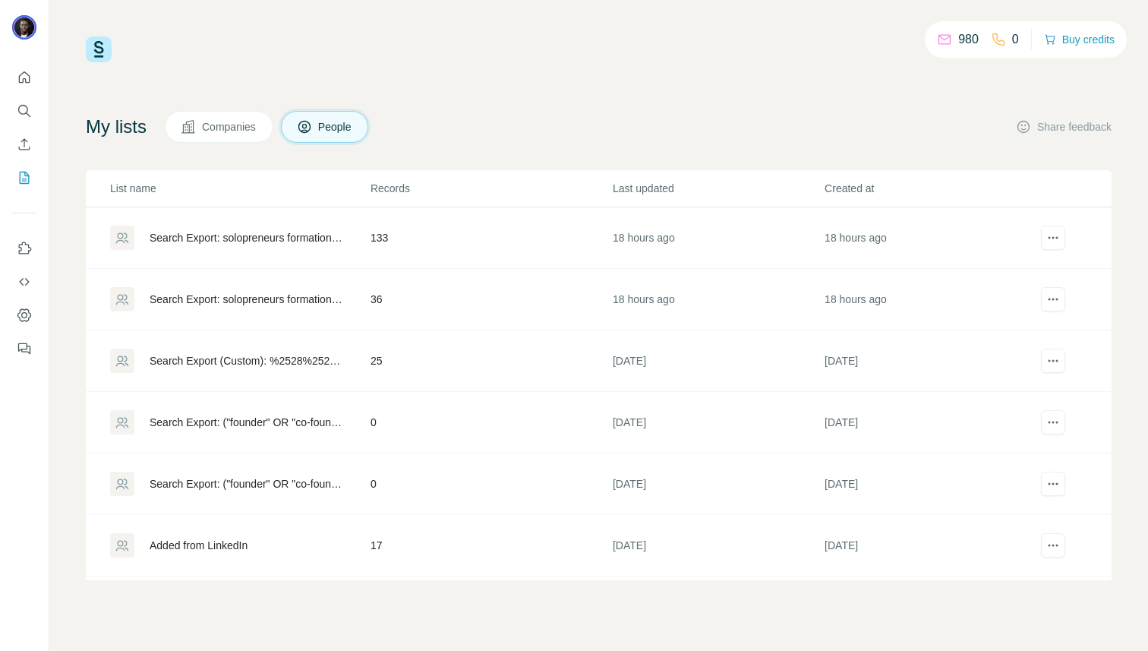  What do you see at coordinates (24, 349) in the screenshot?
I see `button: Feedback` at bounding box center [24, 349].